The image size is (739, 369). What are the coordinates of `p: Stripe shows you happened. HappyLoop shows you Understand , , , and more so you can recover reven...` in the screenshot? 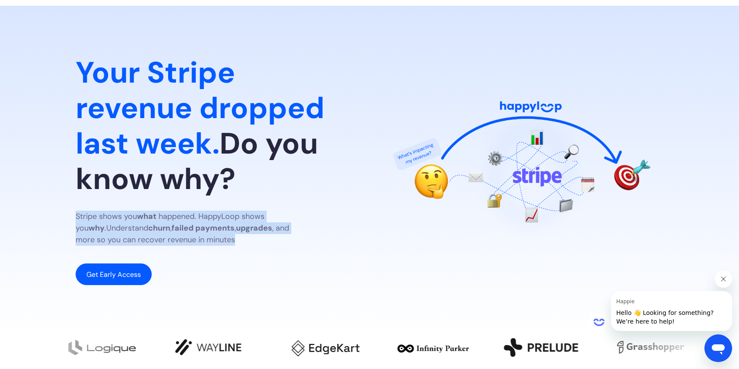 It's located at (192, 228).